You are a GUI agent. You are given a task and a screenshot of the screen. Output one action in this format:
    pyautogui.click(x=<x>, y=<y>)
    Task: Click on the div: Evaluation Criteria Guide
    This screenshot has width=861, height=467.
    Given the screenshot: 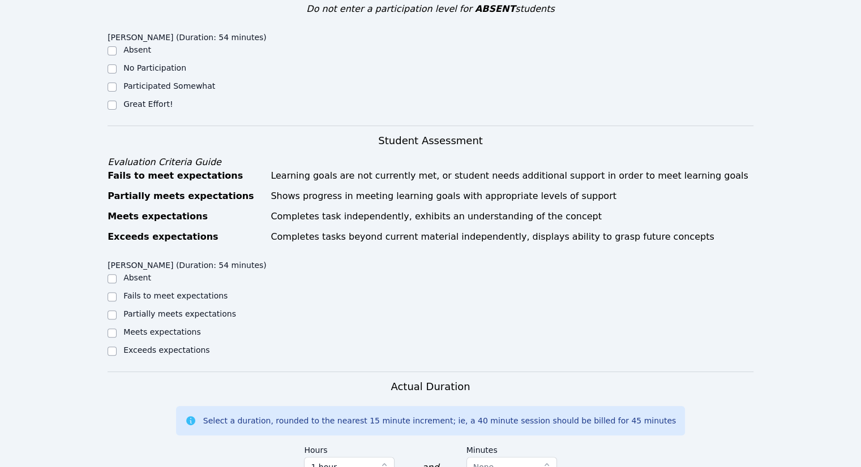 What is the action you would take?
    pyautogui.click(x=430, y=162)
    